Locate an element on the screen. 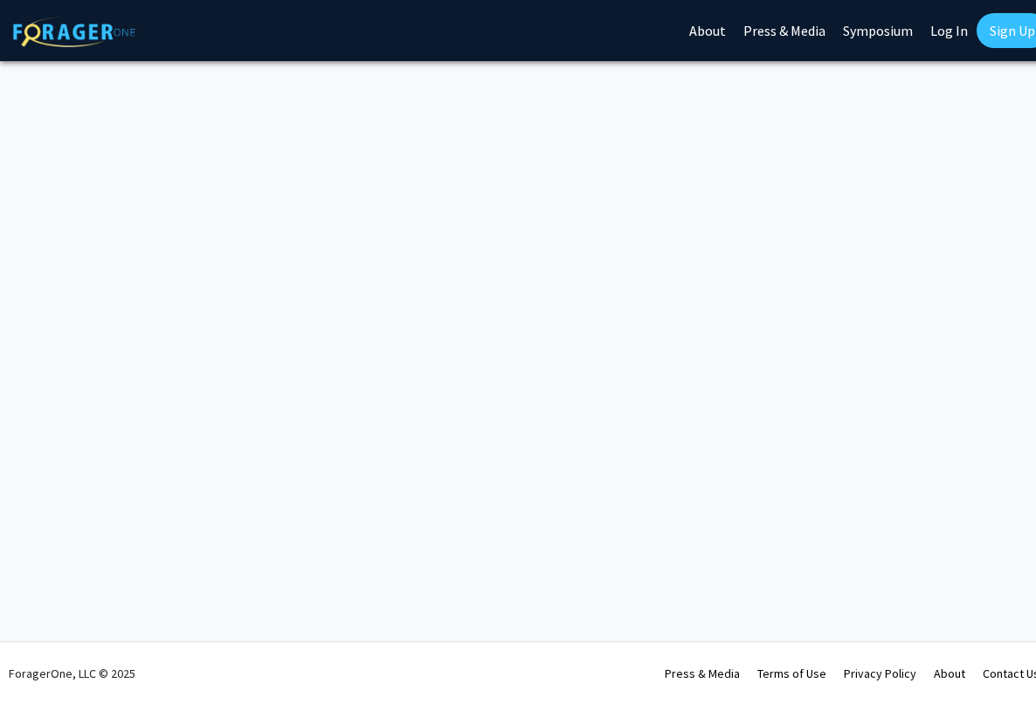 This screenshot has height=704, width=1036. a: About is located at coordinates (950, 674).